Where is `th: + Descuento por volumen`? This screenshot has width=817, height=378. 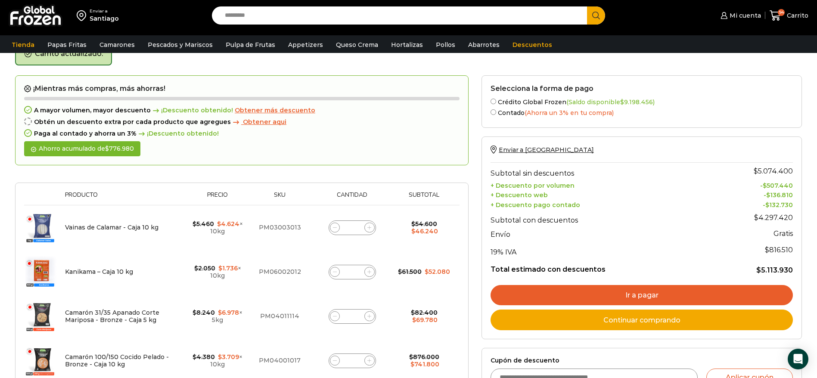 th: + Descuento por volumen is located at coordinates (601, 184).